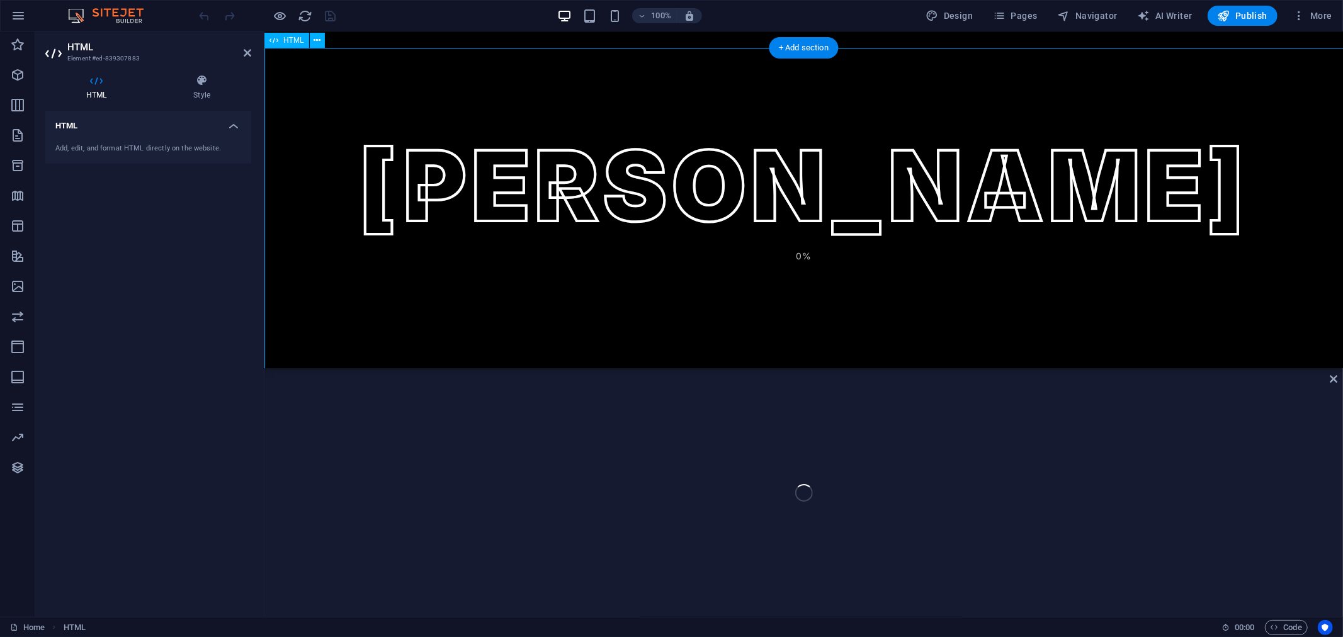 This screenshot has height=637, width=1343. Describe the element at coordinates (18, 75) in the screenshot. I see `i: Elements` at that location.